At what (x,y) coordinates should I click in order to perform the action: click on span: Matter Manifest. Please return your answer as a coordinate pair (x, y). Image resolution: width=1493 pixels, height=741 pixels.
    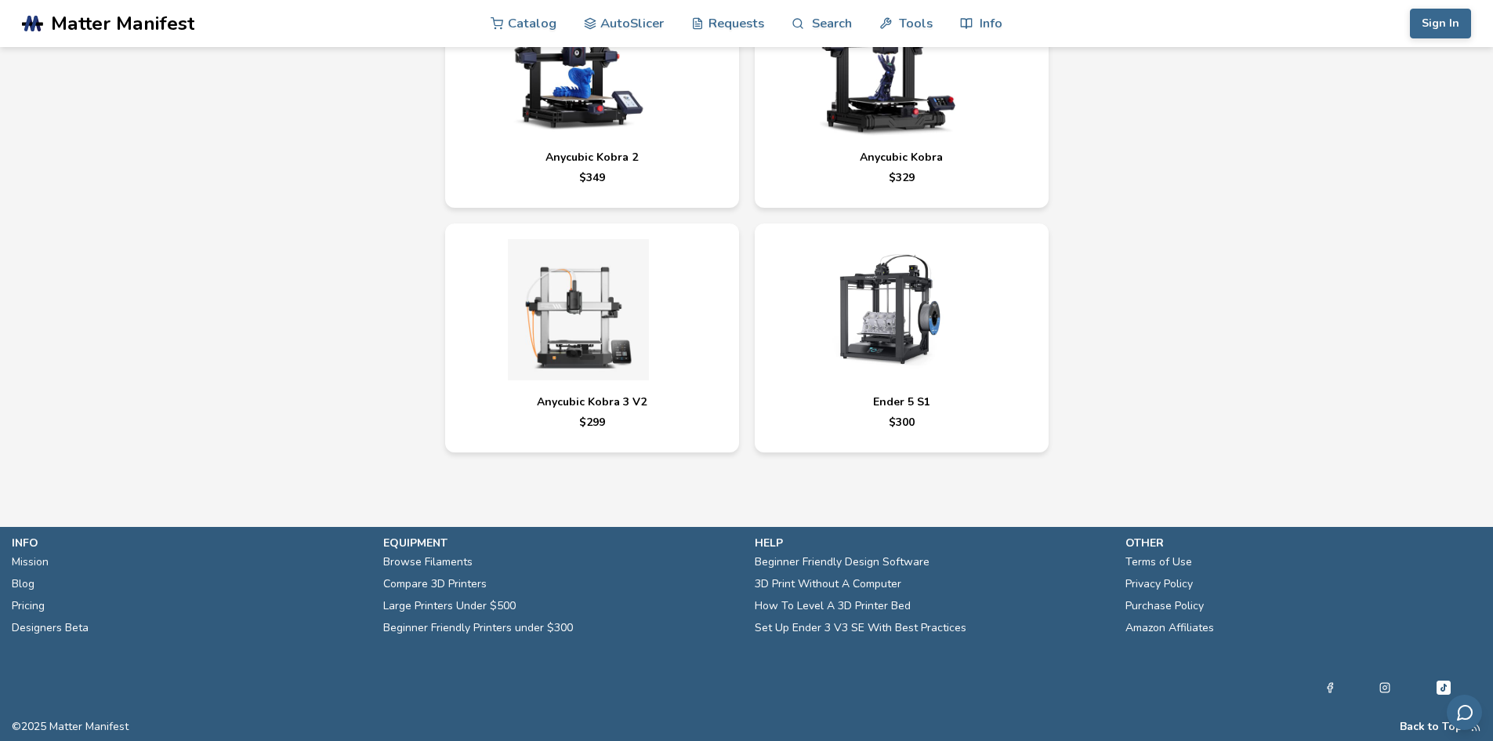
    Looking at the image, I should click on (122, 24).